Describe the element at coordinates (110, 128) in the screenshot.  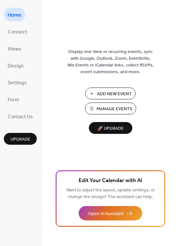
I see `button: 🚀 Upgrade` at that location.